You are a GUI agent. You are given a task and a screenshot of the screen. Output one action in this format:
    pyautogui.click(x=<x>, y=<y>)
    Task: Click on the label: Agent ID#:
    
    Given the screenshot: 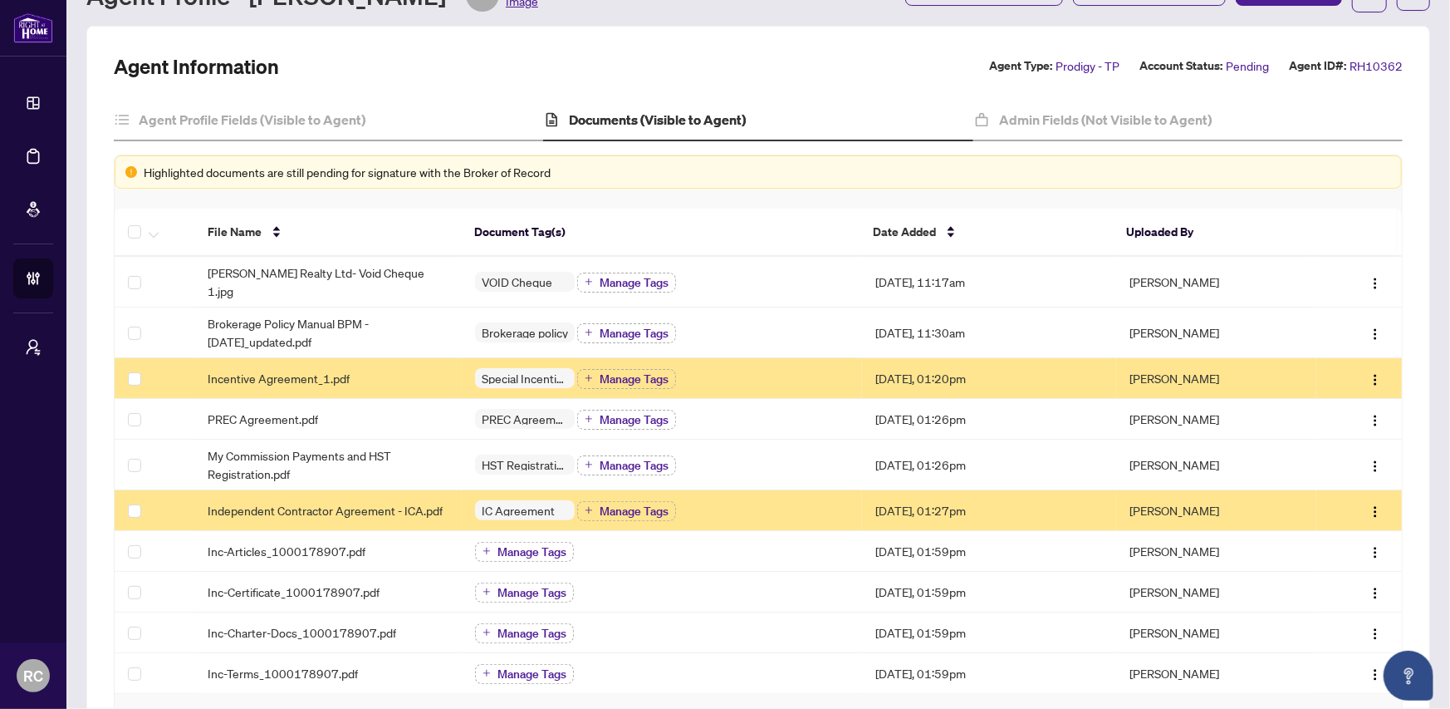 What is the action you would take?
    pyautogui.click(x=1317, y=66)
    